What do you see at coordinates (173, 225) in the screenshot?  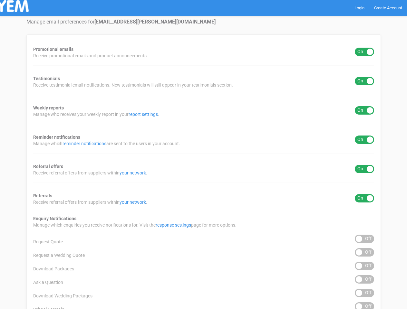 I see `a: response settings` at bounding box center [173, 225].